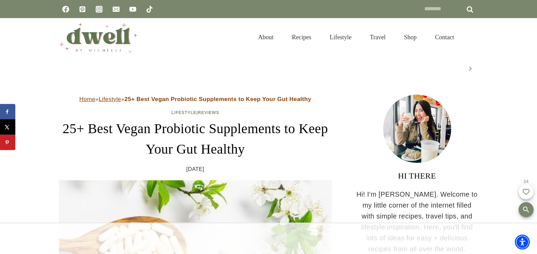 This screenshot has height=254, width=537. What do you see at coordinates (410, 37) in the screenshot?
I see `a: Shop` at bounding box center [410, 37].